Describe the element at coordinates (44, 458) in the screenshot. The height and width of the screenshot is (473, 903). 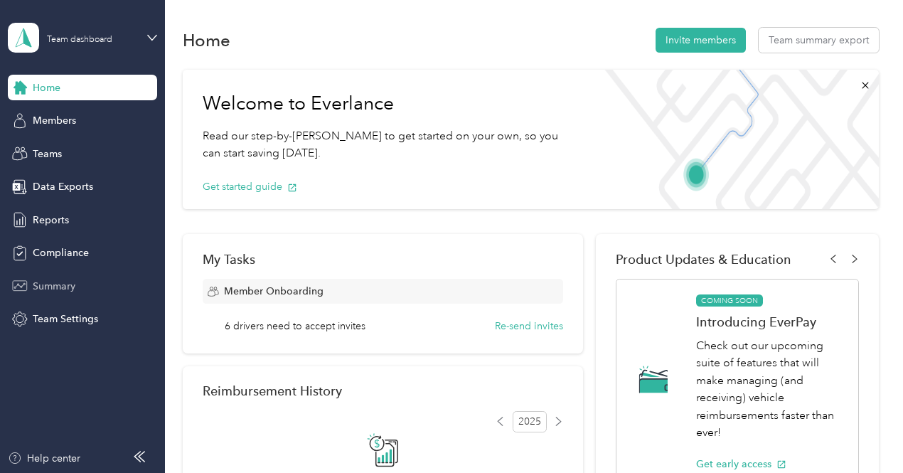
I see `div: Help center` at that location.